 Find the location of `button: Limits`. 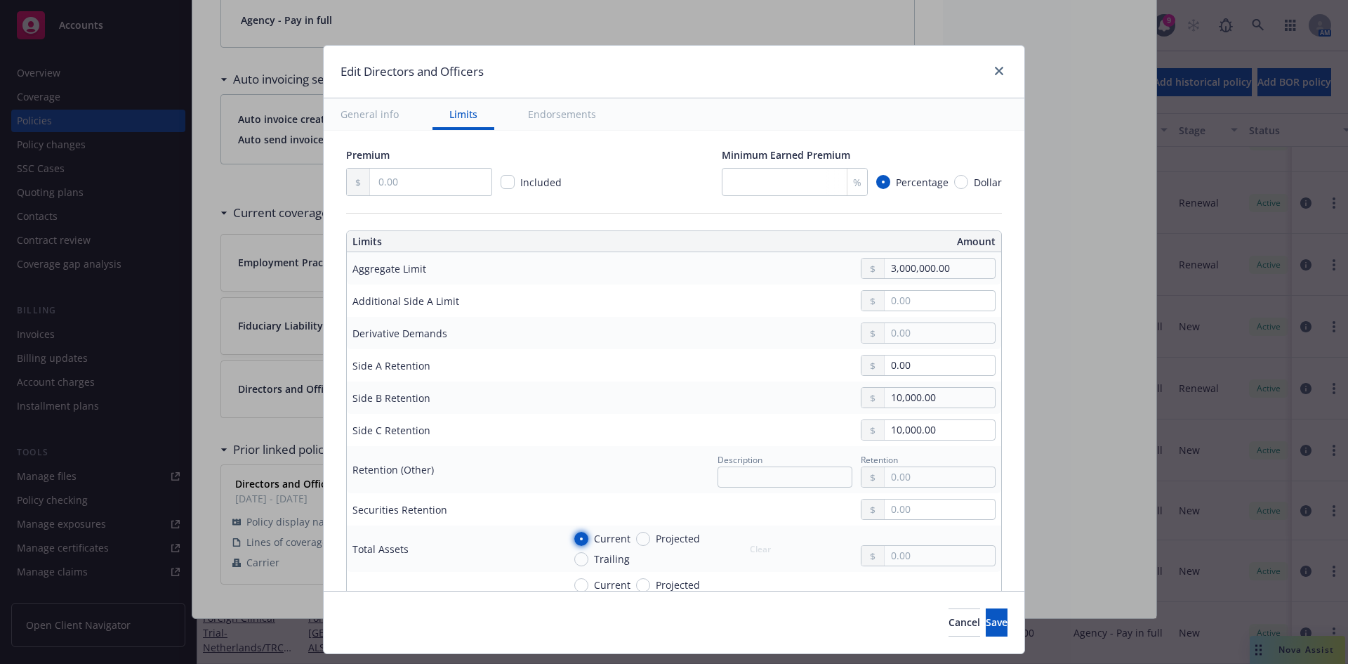

button: Limits is located at coordinates (464, 114).